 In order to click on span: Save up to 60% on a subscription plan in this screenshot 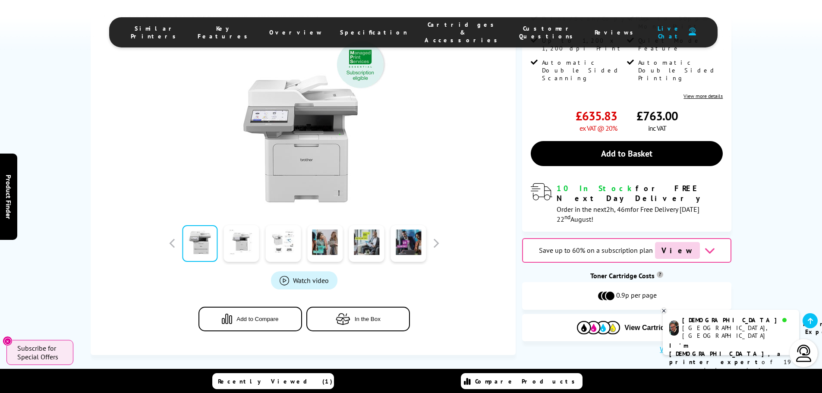, I will do `click(596, 250)`.